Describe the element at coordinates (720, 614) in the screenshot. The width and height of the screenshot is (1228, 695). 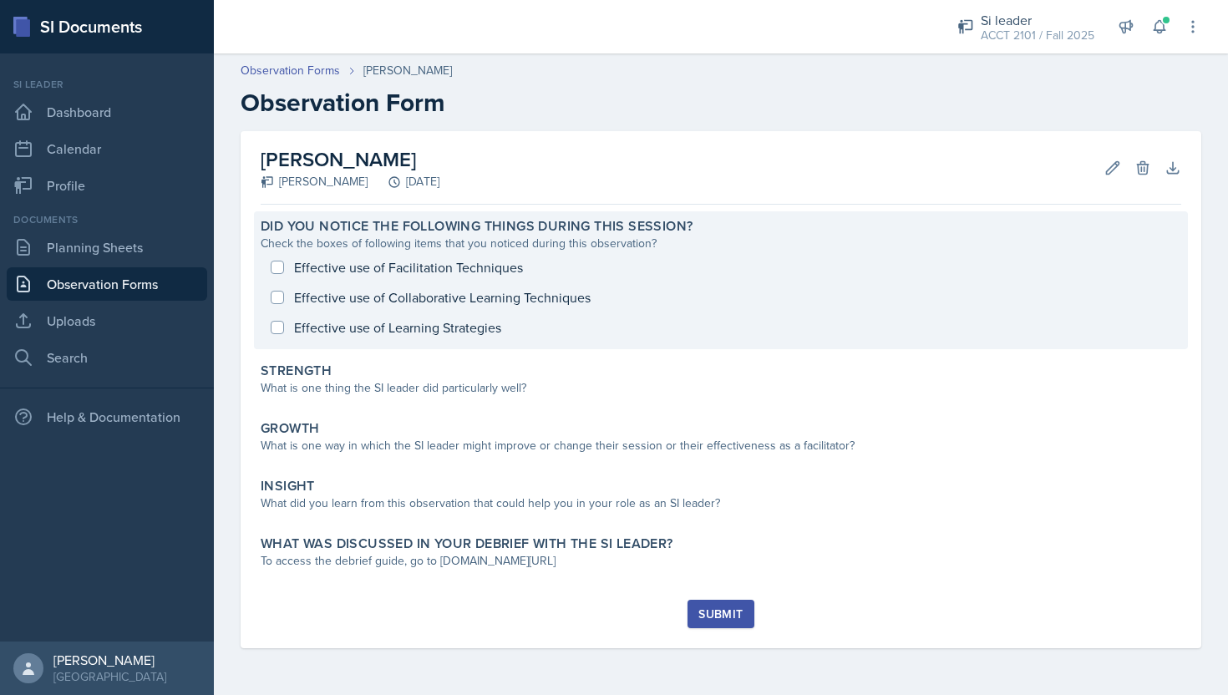
I see `div: Submit` at that location.